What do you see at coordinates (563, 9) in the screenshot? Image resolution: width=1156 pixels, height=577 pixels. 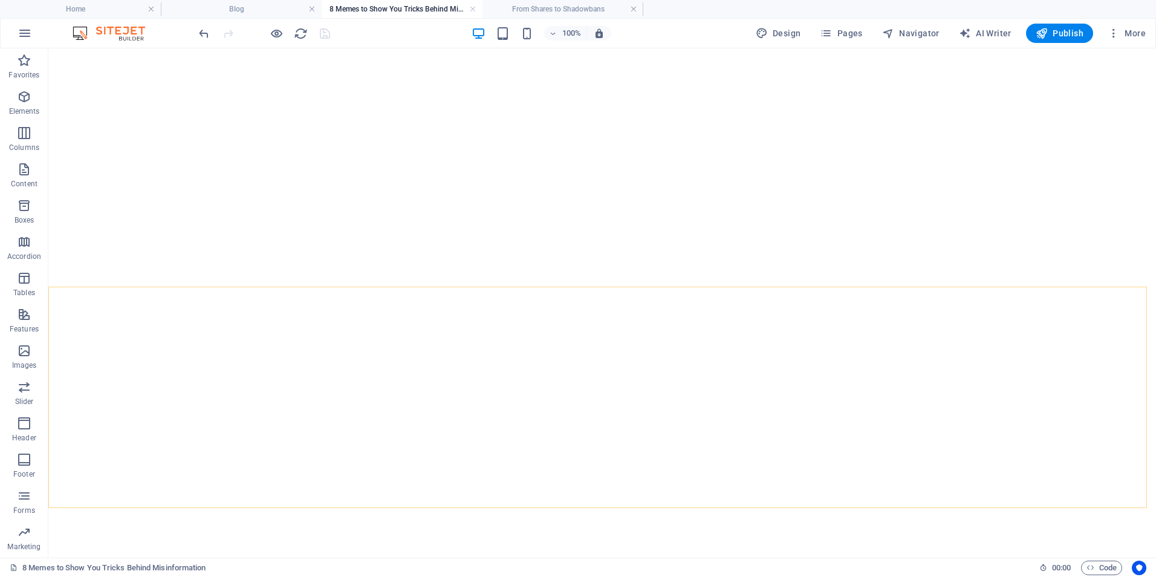 I see `h4: From Shares to Shadowbans` at bounding box center [563, 9].